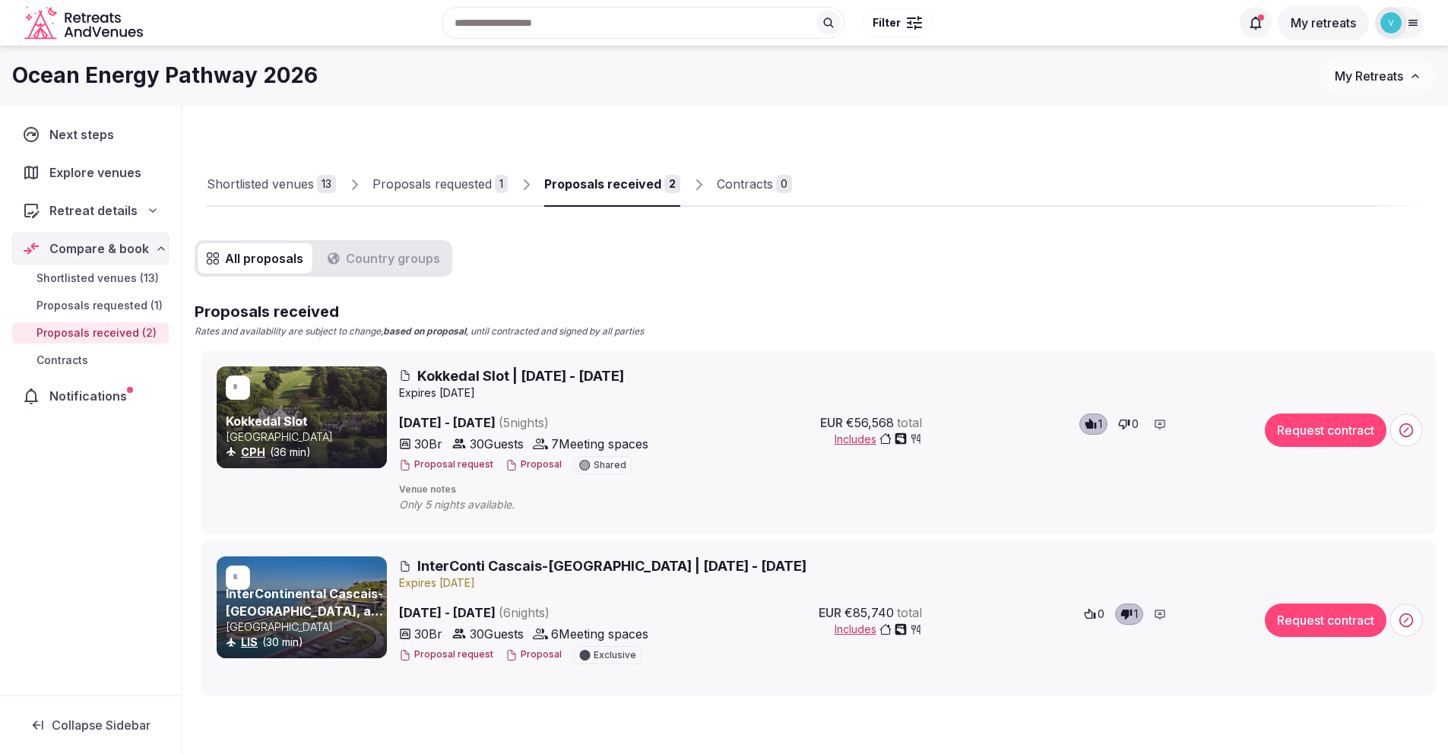  I want to click on a: My retreats, so click(1323, 23).